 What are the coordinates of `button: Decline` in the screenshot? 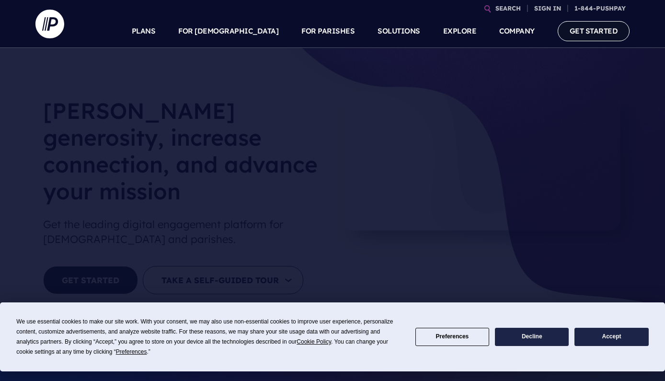 It's located at (531, 337).